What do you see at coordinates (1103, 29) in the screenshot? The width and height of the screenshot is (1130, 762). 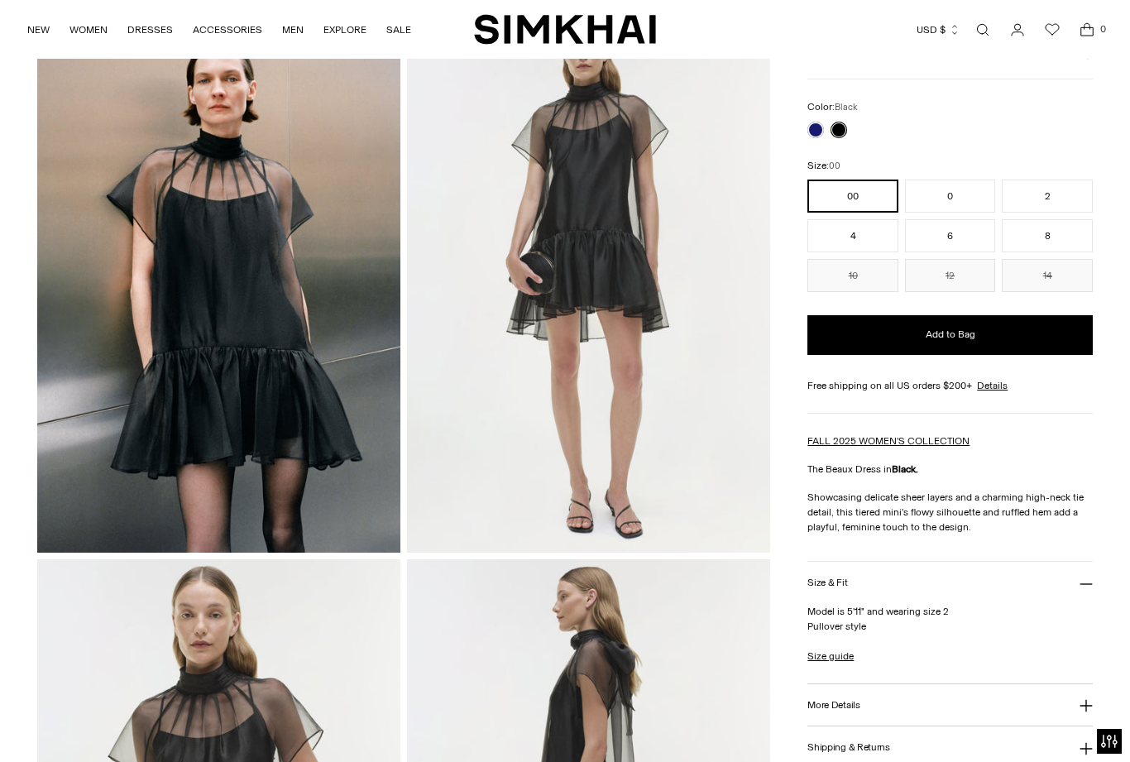 I see `span: 0` at bounding box center [1103, 29].